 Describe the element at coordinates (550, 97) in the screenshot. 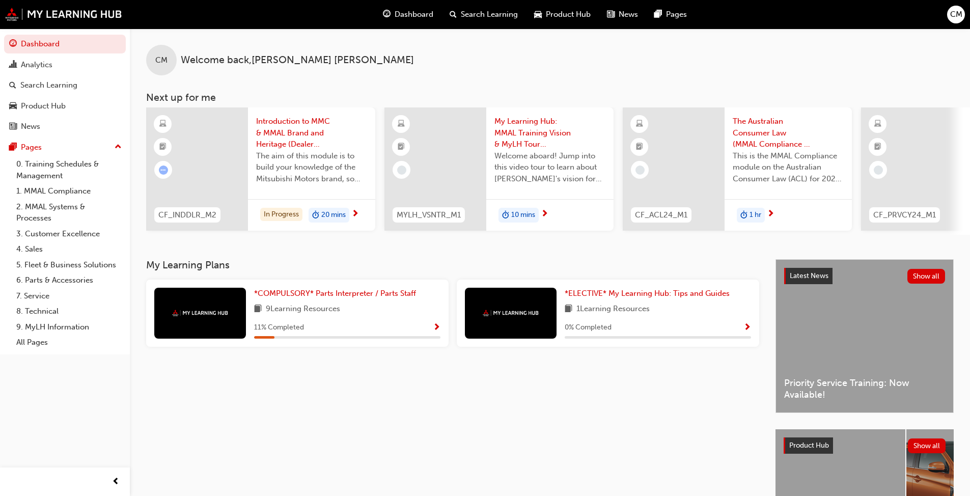

I see `h3: Next up for me` at that location.